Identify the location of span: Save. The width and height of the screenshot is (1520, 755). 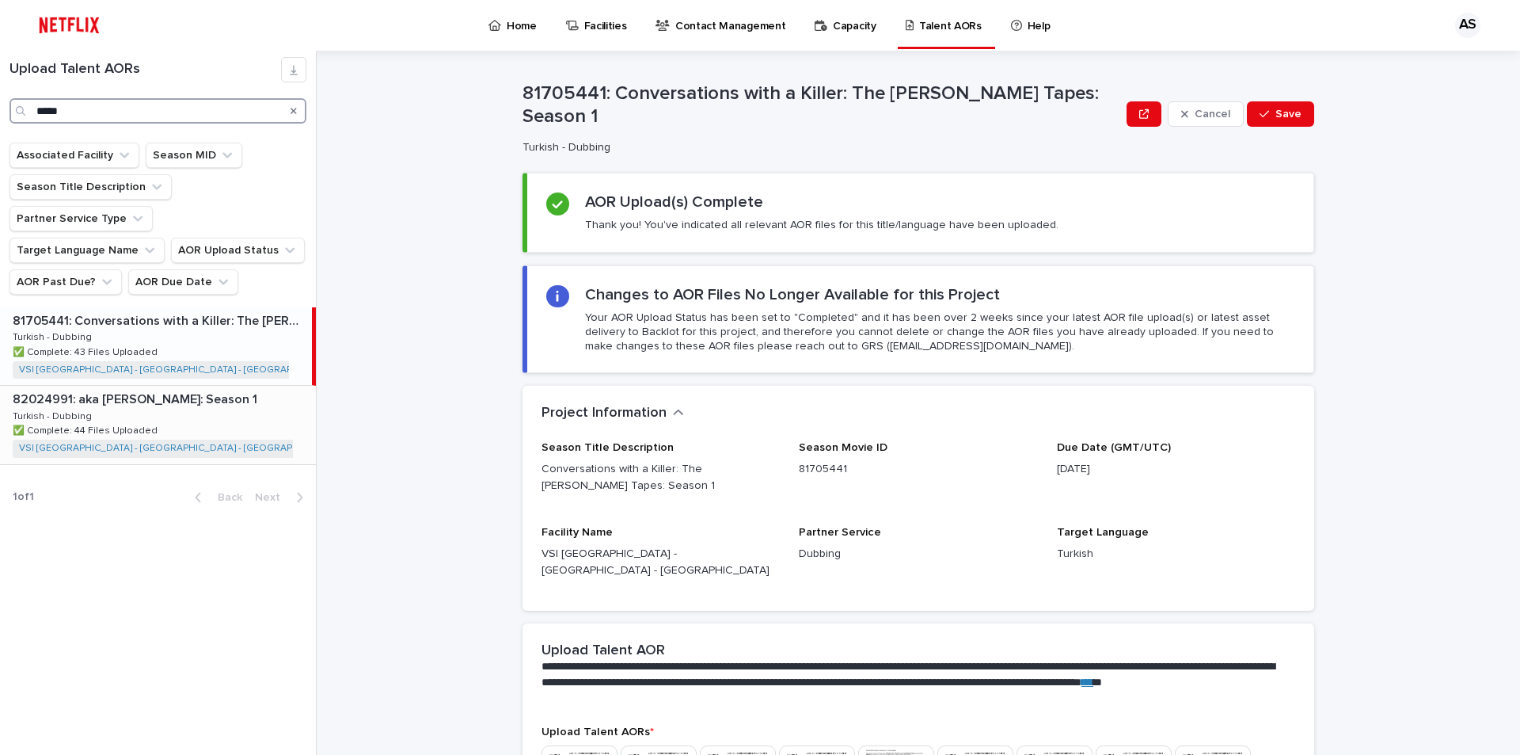
(1288, 114).